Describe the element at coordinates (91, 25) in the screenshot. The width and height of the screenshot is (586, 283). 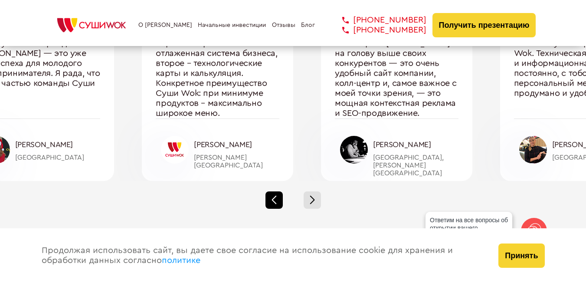
I see `img: СУШИWOK` at that location.